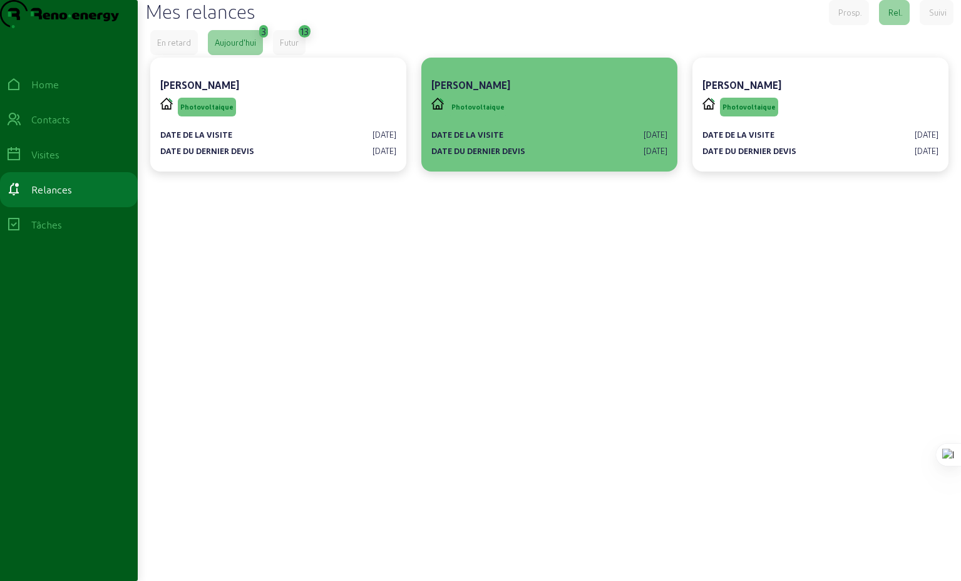 The width and height of the screenshot is (961, 581). What do you see at coordinates (289, 43) in the screenshot?
I see `div: Futur` at bounding box center [289, 43].